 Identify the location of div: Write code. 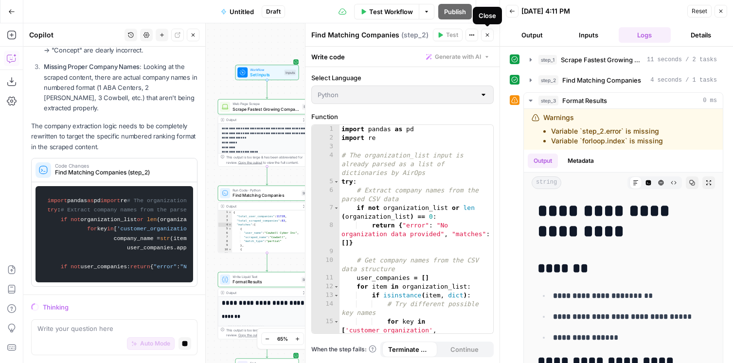
(402, 56).